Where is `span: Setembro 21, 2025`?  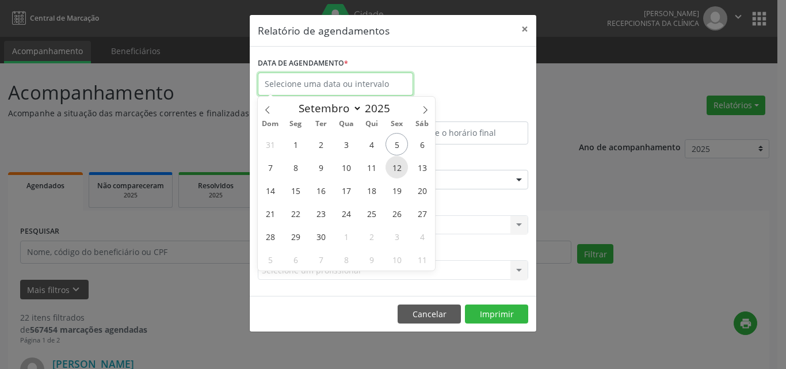
span: Setembro 21, 2025 is located at coordinates (270, 213).